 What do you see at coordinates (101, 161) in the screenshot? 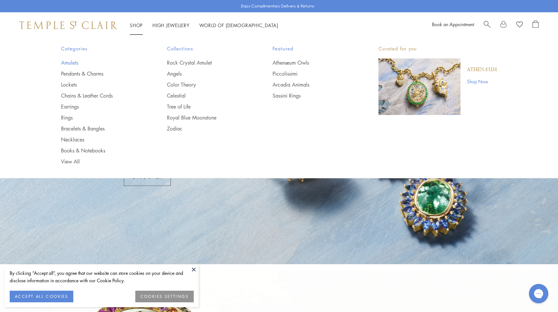
I see `a: View All` at bounding box center [101, 161].